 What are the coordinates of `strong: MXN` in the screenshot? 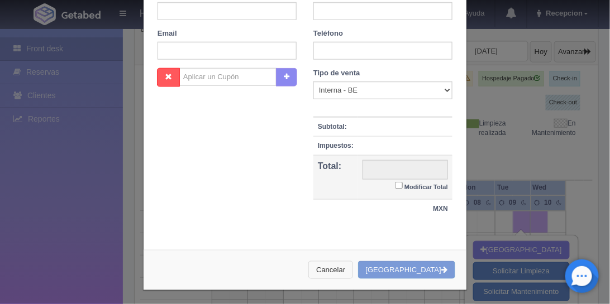 It's located at (440, 209).